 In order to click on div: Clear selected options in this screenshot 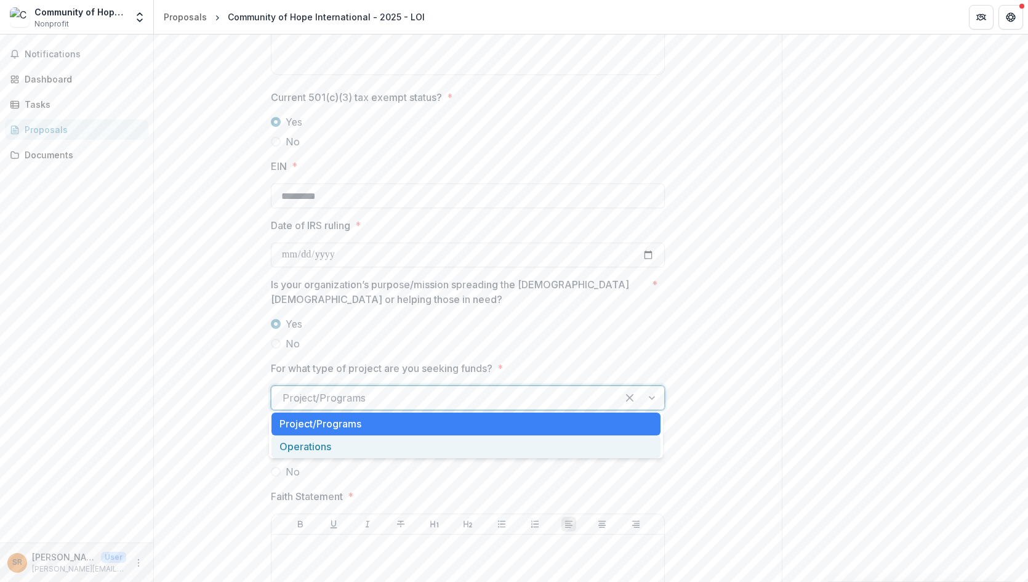, I will do `click(630, 398)`.